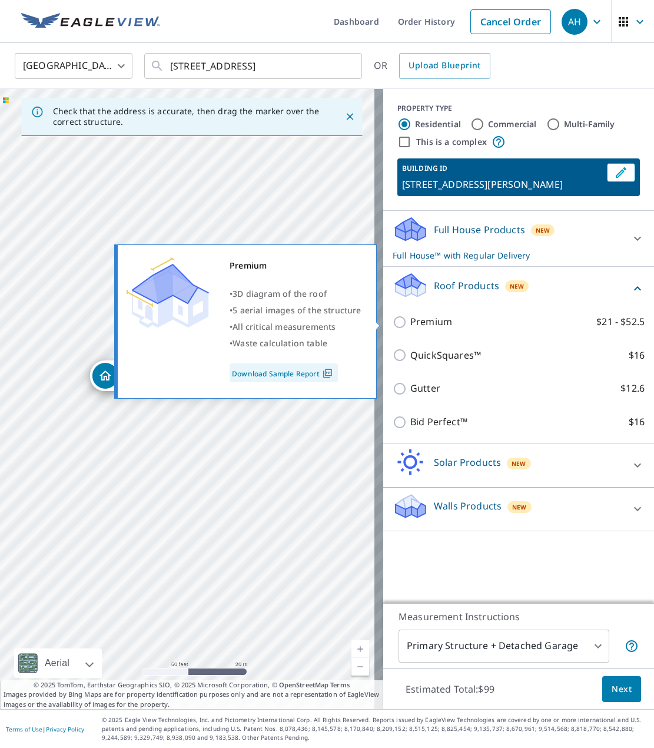  I want to click on a: Terms of Use, so click(24, 729).